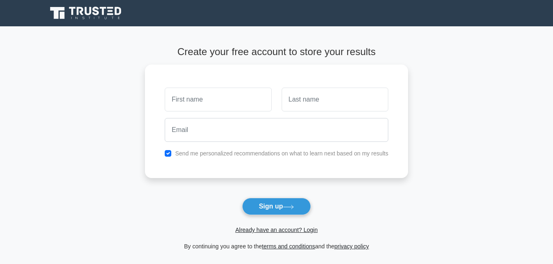 The width and height of the screenshot is (553, 264). Describe the element at coordinates (288, 246) in the screenshot. I see `a: terms and conditions` at that location.